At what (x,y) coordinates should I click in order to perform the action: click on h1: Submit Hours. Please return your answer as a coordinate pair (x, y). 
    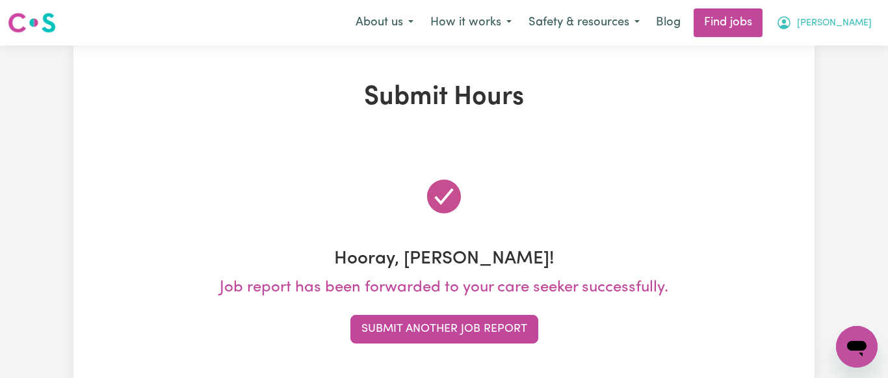
    Looking at the image, I should click on (444, 98).